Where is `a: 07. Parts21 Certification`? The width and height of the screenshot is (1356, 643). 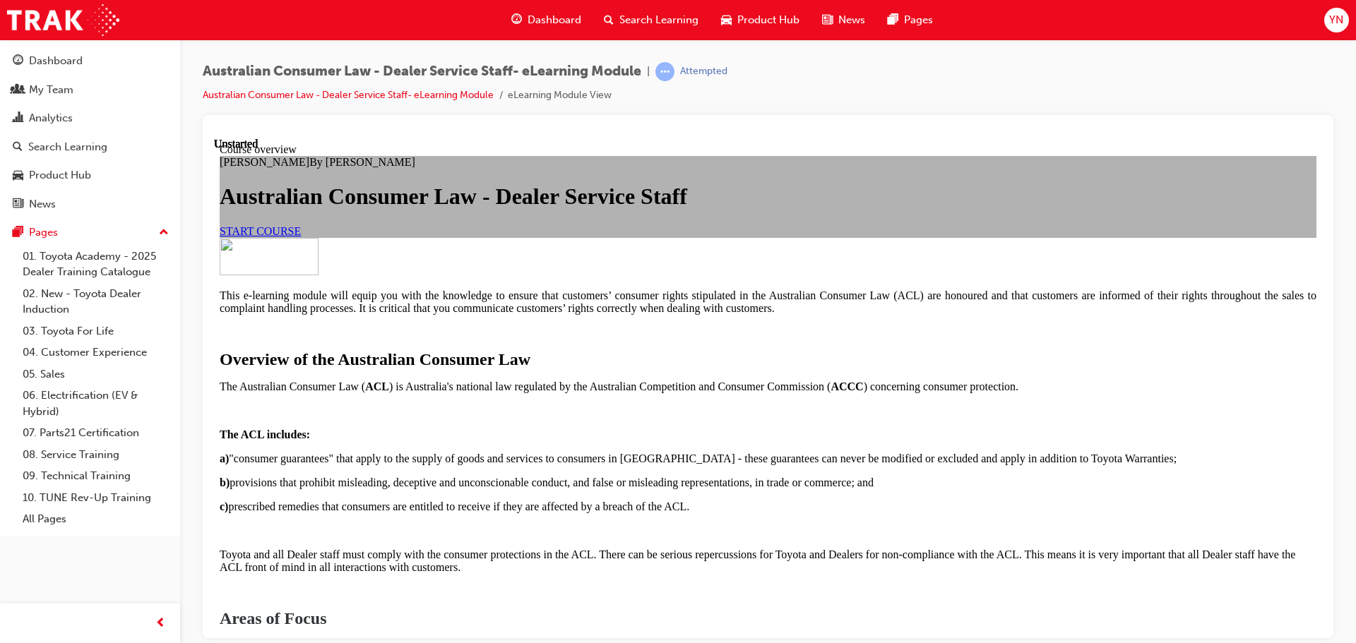
a: 07. Parts21 Certification is located at coordinates (95, 433).